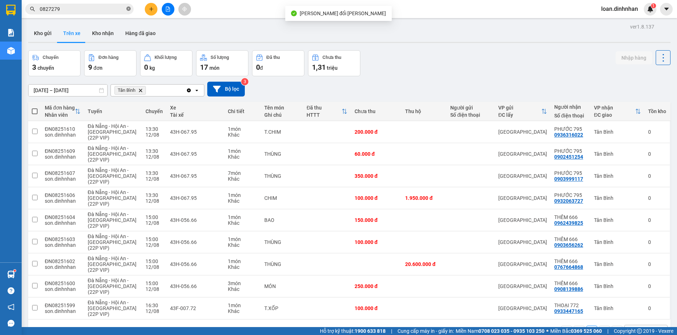  I want to click on button: Đã thu0đ, so click(278, 63).